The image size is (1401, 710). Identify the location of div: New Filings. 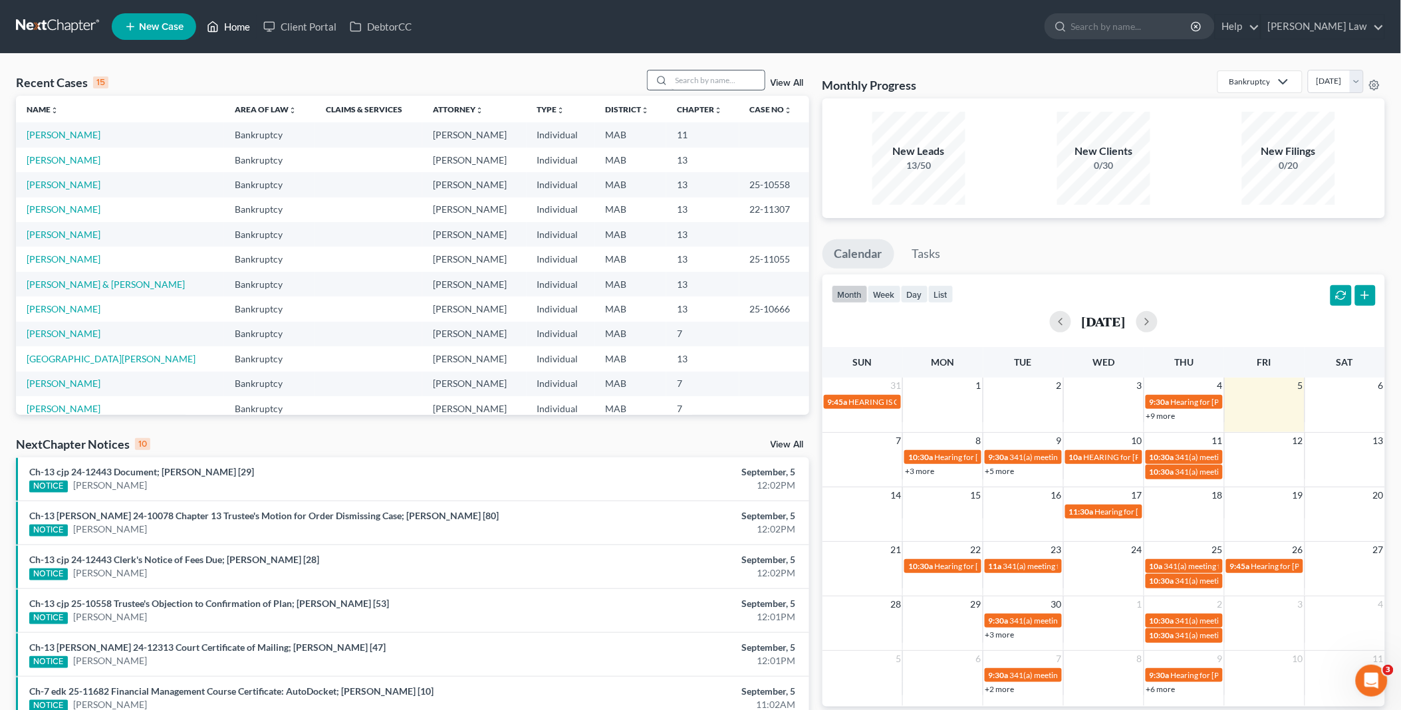
(1289, 151).